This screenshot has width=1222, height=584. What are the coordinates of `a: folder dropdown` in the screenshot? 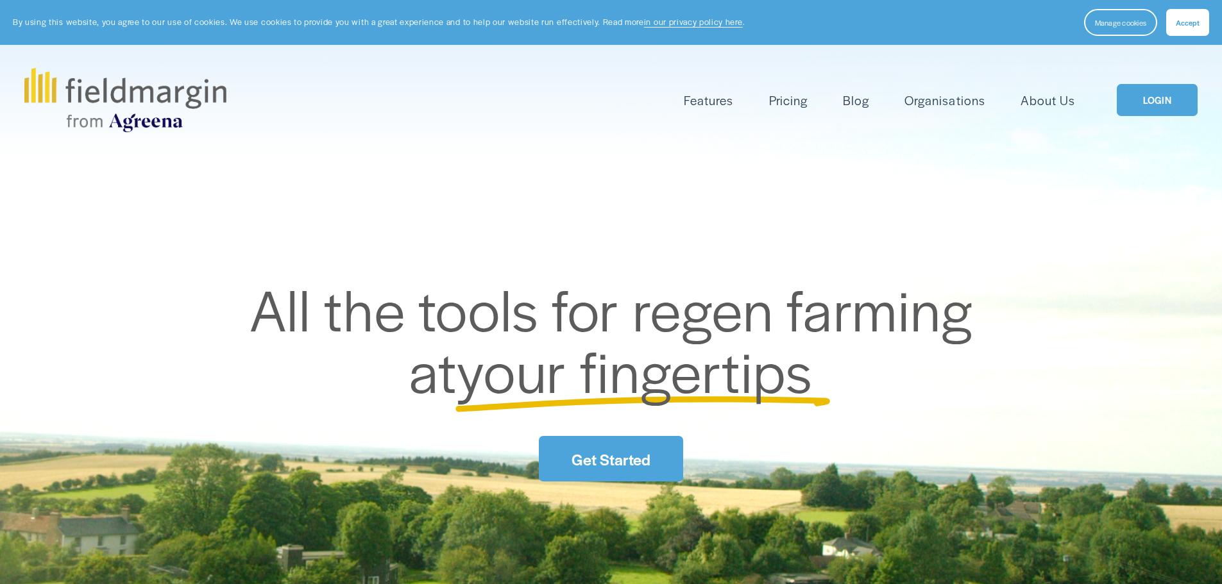 It's located at (708, 100).